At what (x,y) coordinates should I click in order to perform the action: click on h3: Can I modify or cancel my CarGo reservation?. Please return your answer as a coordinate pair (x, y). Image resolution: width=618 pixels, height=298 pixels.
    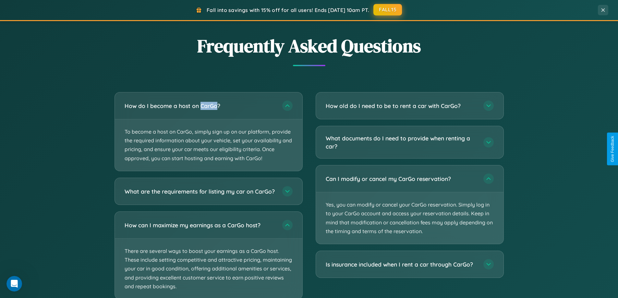
    Looking at the image, I should click on (401, 179).